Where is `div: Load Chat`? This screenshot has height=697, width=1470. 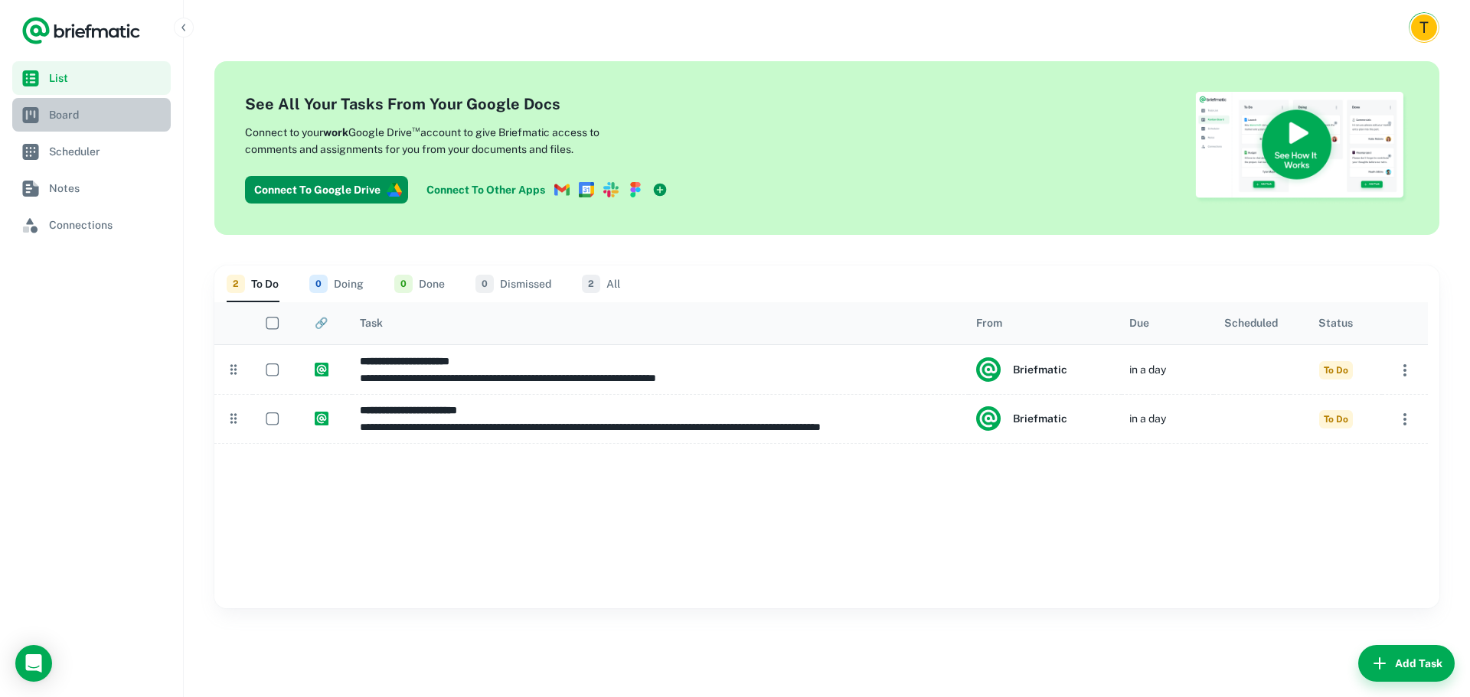 div: Load Chat is located at coordinates (34, 664).